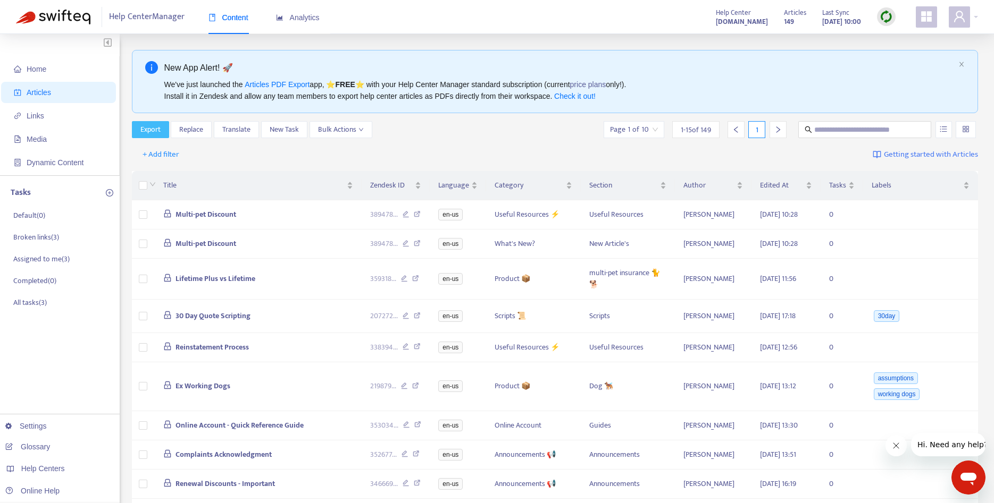  What do you see at coordinates (35, 281) in the screenshot?
I see `p: Completed ( 0 )` at bounding box center [35, 281].